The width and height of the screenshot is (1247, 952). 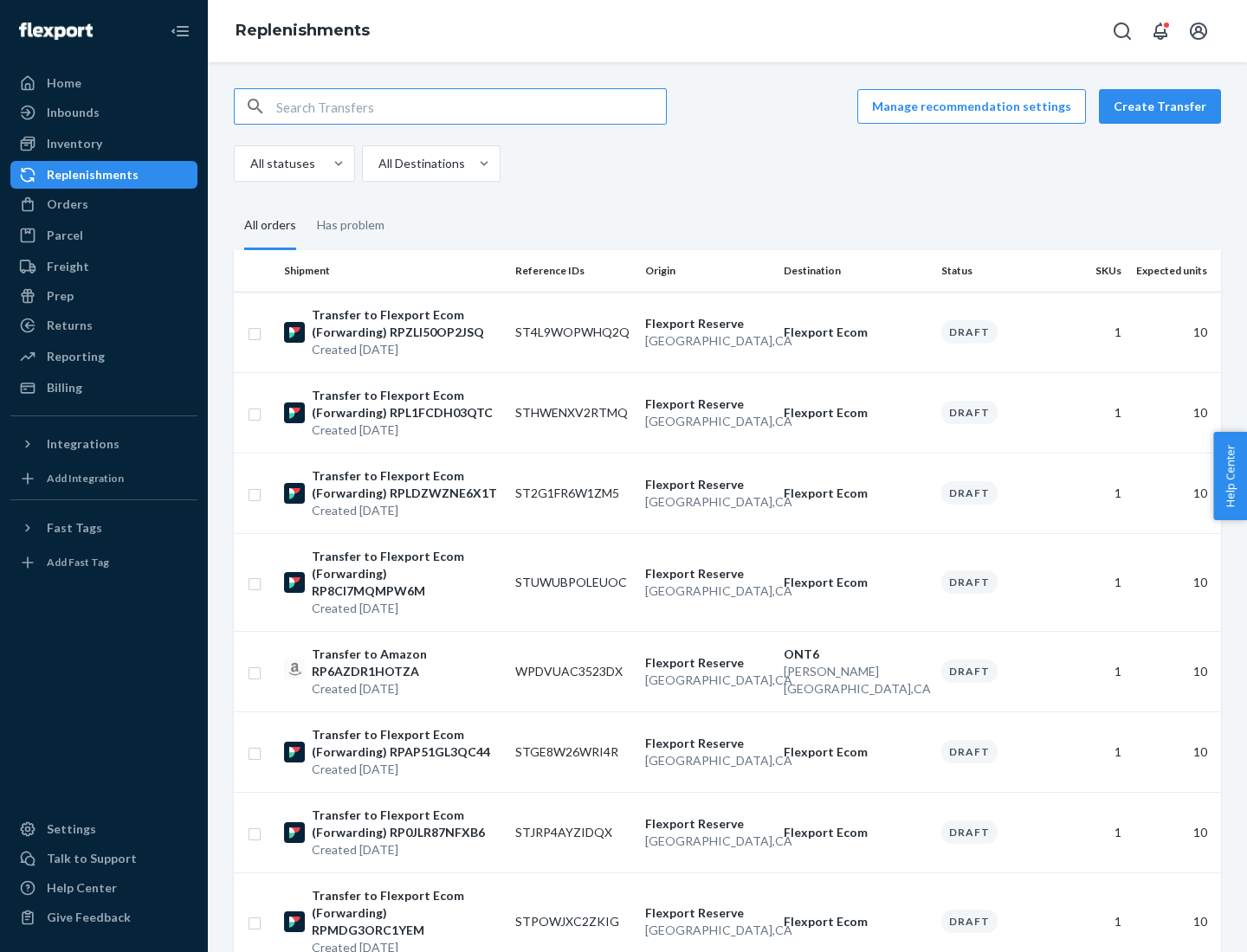 What do you see at coordinates (422, 164) in the screenshot?
I see `div: All Destinations` at bounding box center [422, 164].